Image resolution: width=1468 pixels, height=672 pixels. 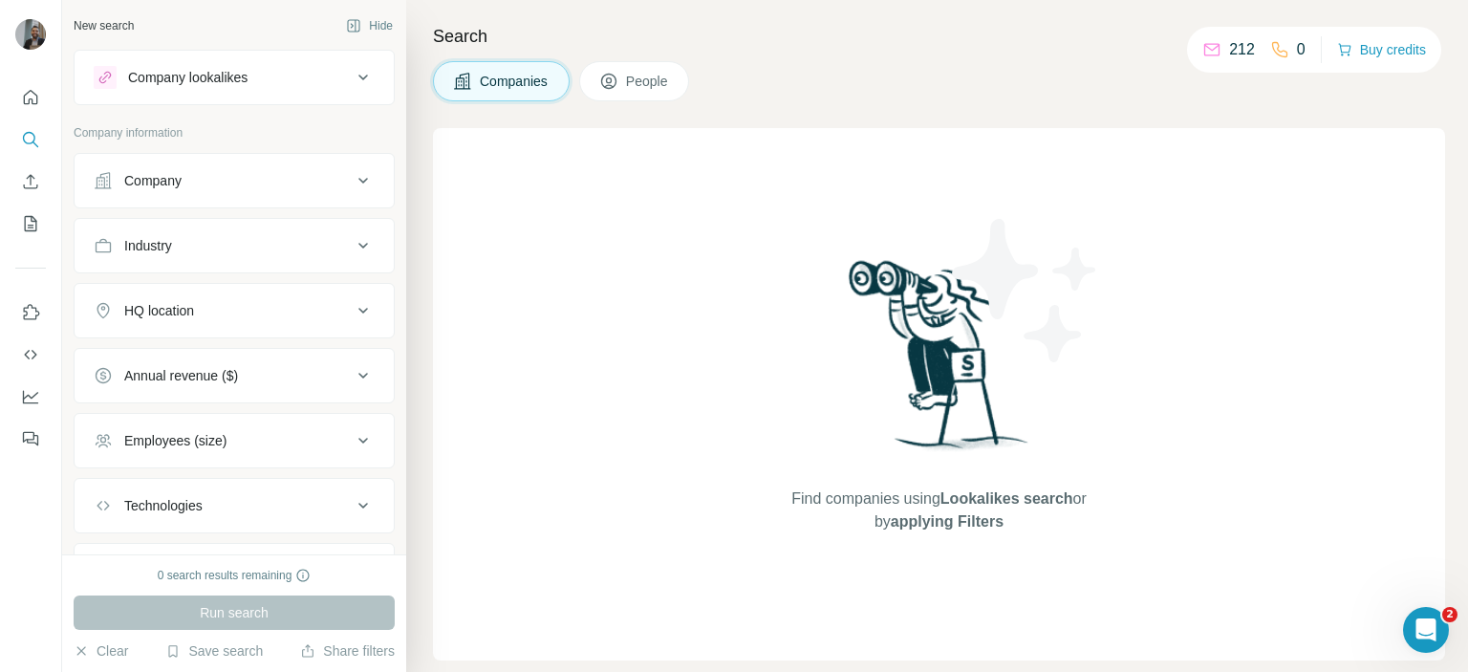 I want to click on button: HQ location, so click(x=234, y=311).